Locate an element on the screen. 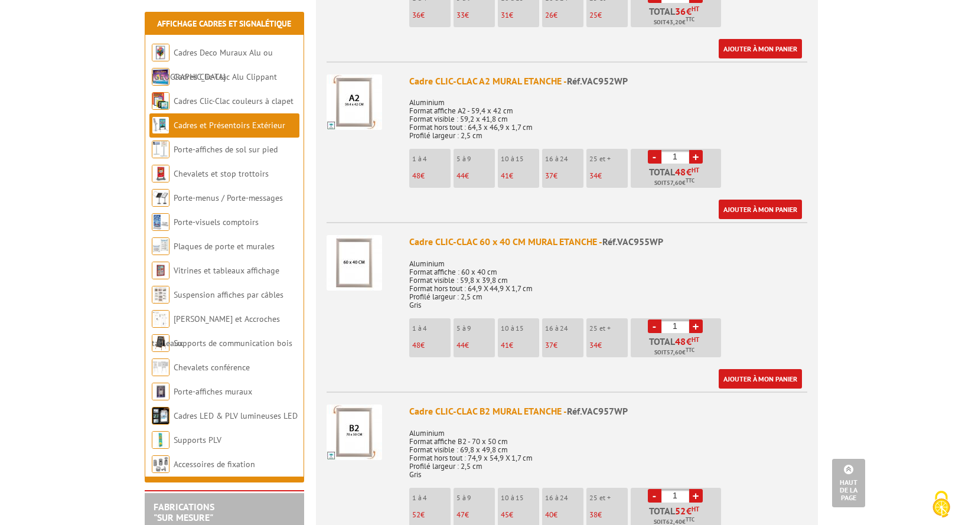  span: Réf.VAC957WP is located at coordinates (597, 411).